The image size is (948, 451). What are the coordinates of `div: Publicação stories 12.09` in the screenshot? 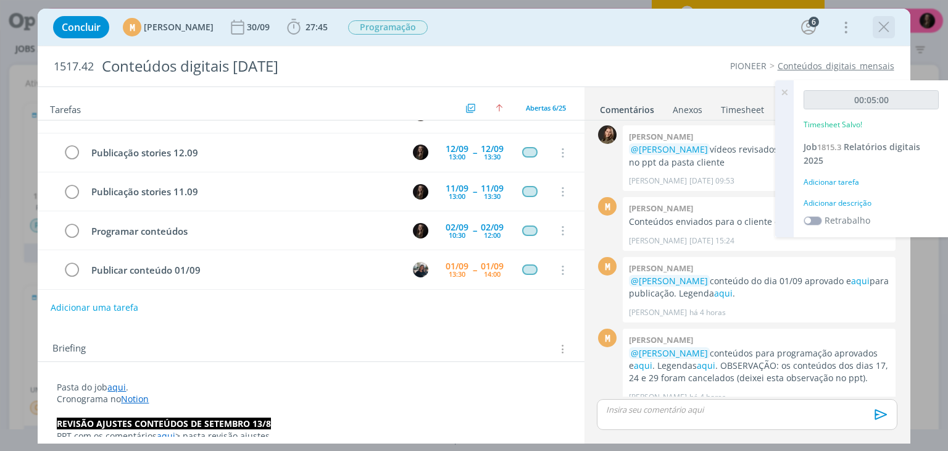 It's located at (243, 152).